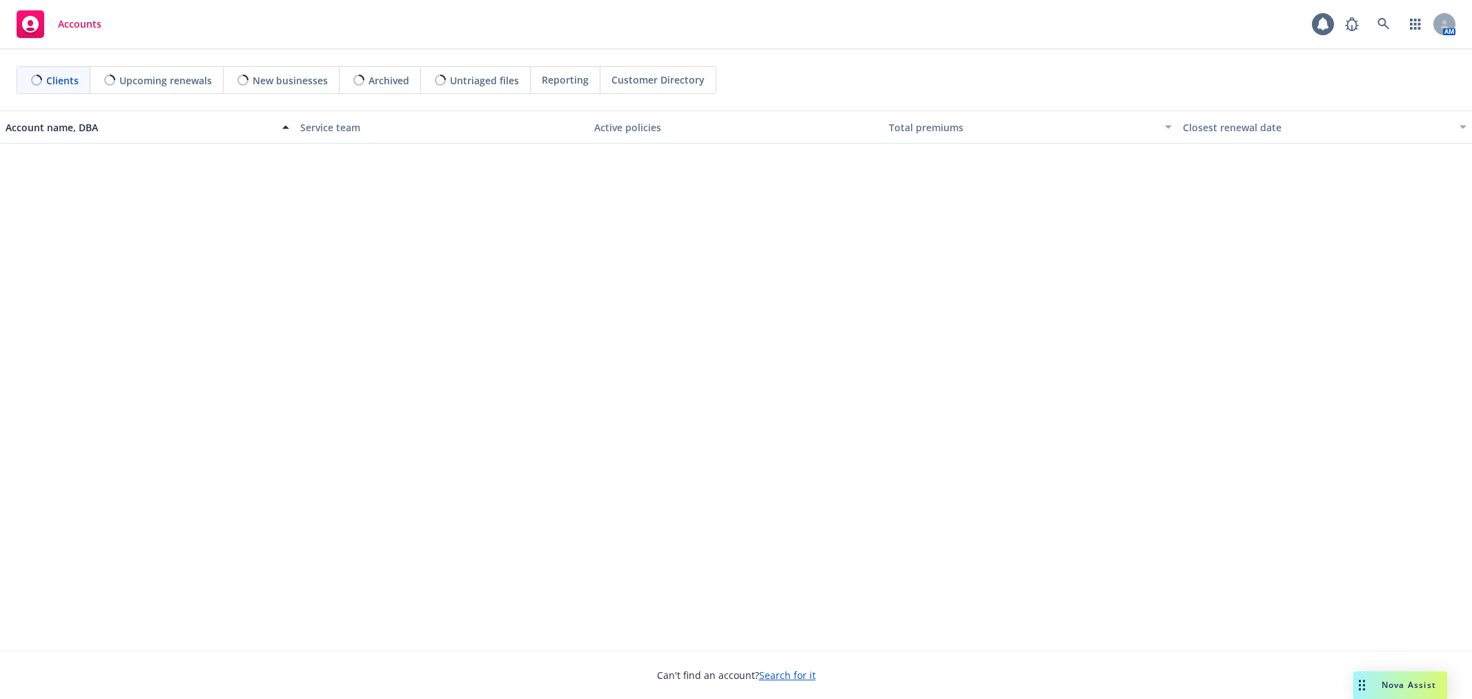  I want to click on span: Clients, so click(62, 80).